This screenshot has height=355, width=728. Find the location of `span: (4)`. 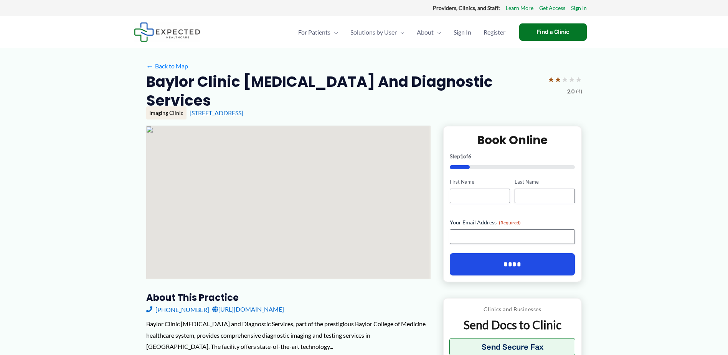

span: (4) is located at coordinates (579, 91).